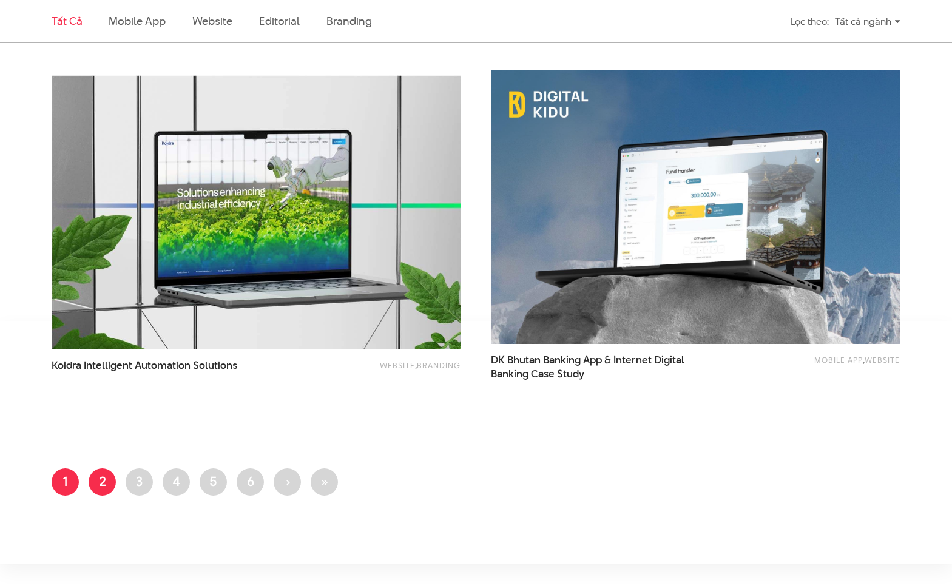 Image resolution: width=952 pixels, height=586 pixels. I want to click on span: Intelligent, so click(108, 365).